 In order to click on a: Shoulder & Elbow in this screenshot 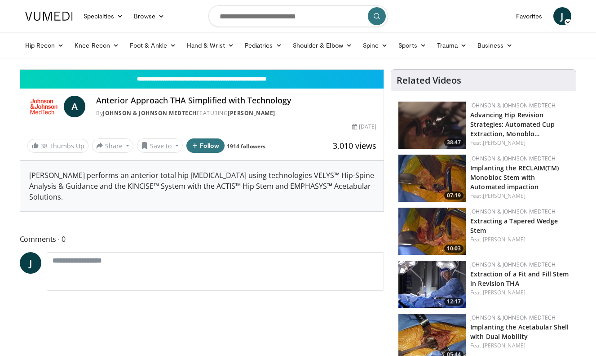, I will do `click(323, 45)`.